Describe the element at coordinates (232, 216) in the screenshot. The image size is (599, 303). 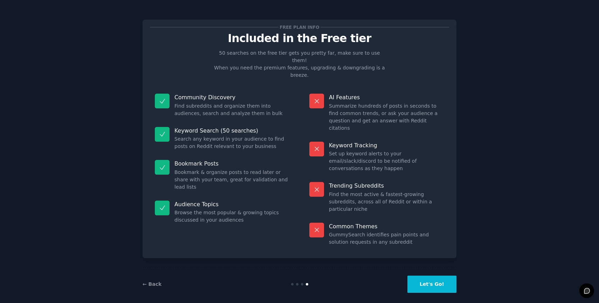
I see `dd: Browse the most popular & growing topics discussed in your audiences` at that location.